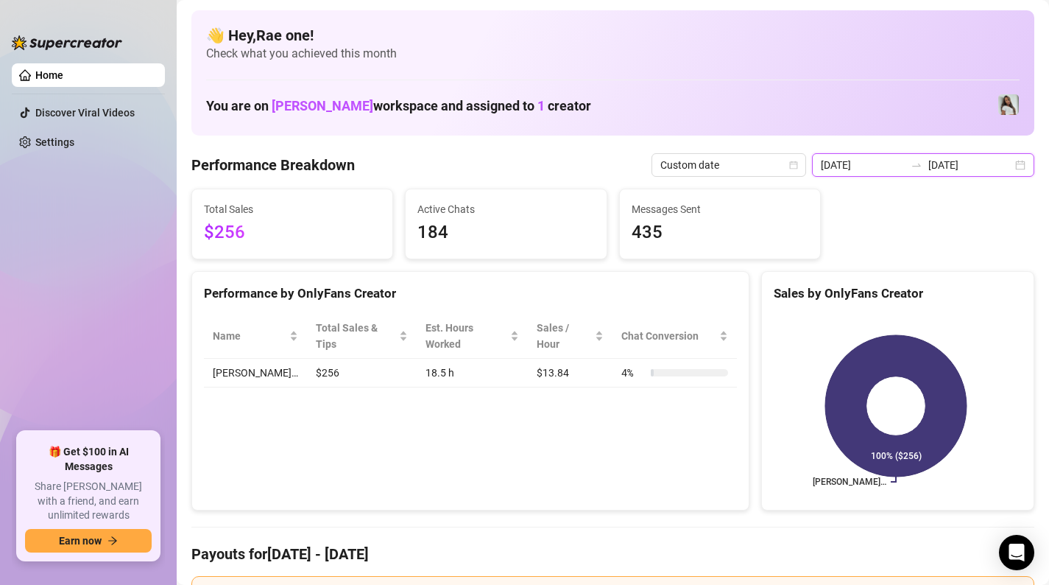  What do you see at coordinates (720, 233) in the screenshot?
I see `span: 435` at bounding box center [720, 233].